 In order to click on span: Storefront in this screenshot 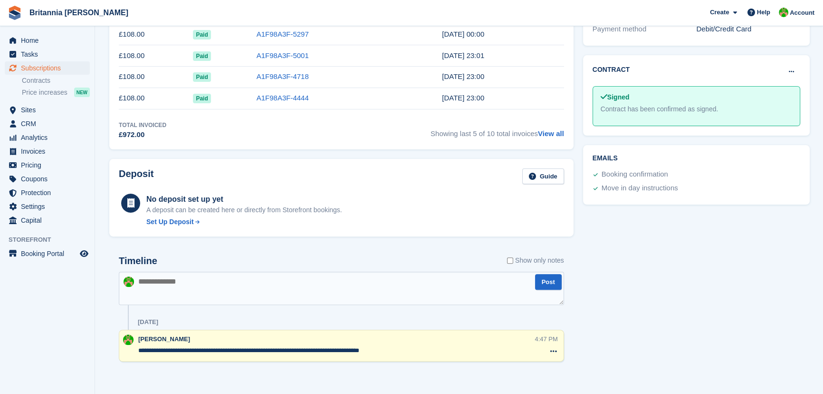, I will do `click(51, 240)`.